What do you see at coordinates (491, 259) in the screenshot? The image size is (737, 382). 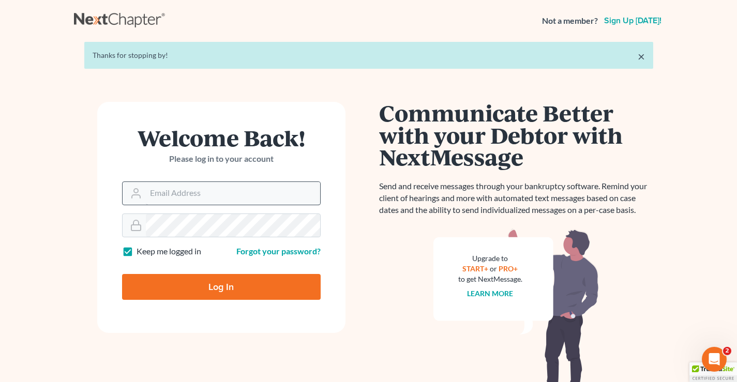 I see `div: Upgrade to` at bounding box center [491, 259].